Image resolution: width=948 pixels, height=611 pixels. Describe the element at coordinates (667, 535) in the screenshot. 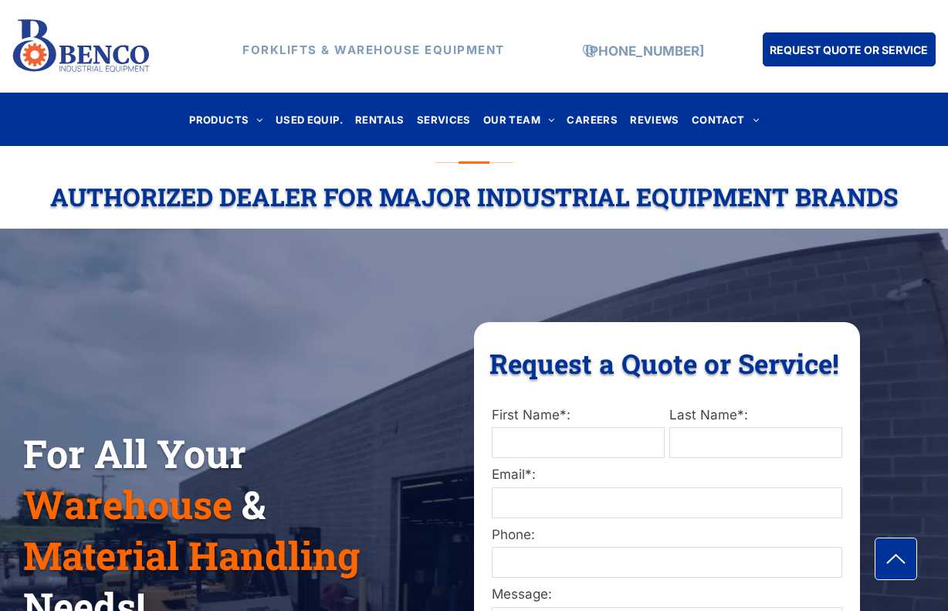

I see `label: Phone:` at that location.